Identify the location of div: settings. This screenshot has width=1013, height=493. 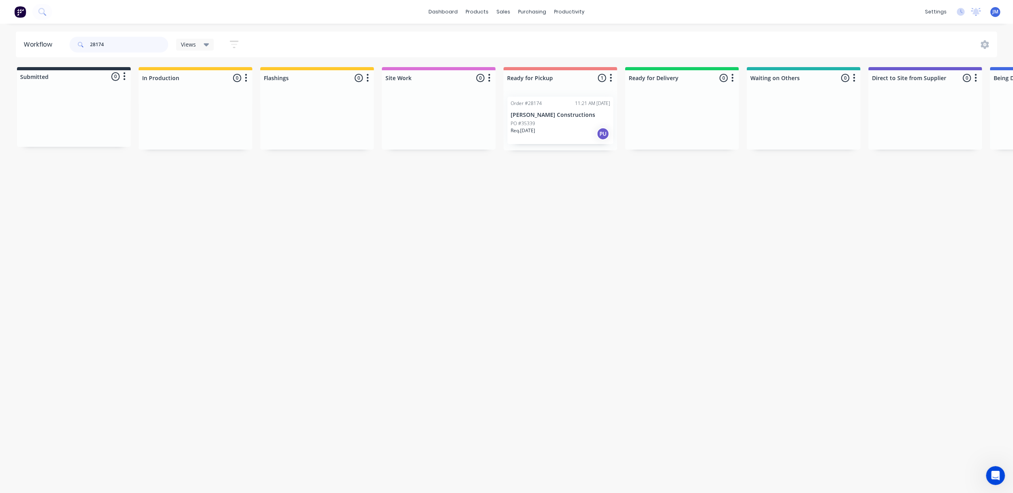
(936, 12).